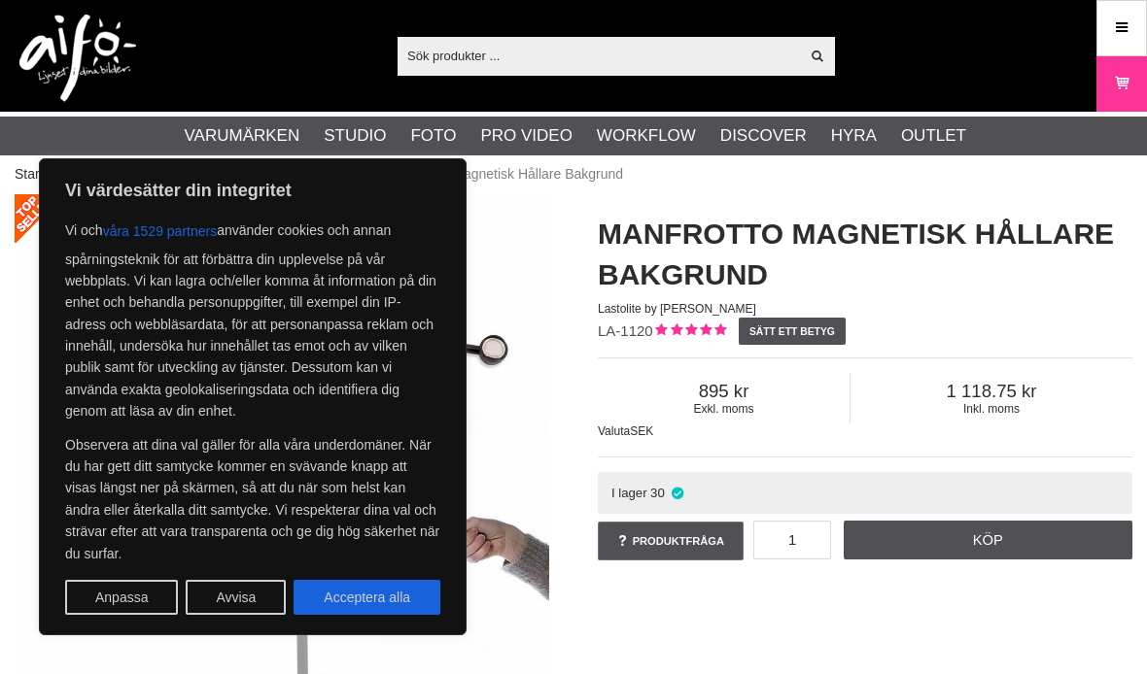  What do you see at coordinates (792, 331) in the screenshot?
I see `a: Sätt ett betyg` at bounding box center [792, 331].